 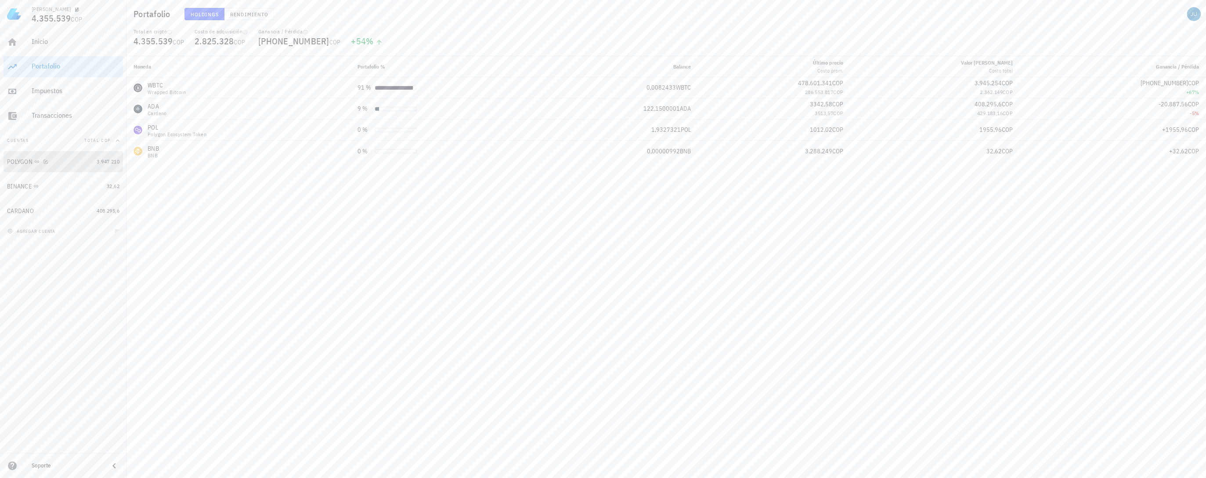 I want to click on div: Total en cripto, so click(x=158, y=32).